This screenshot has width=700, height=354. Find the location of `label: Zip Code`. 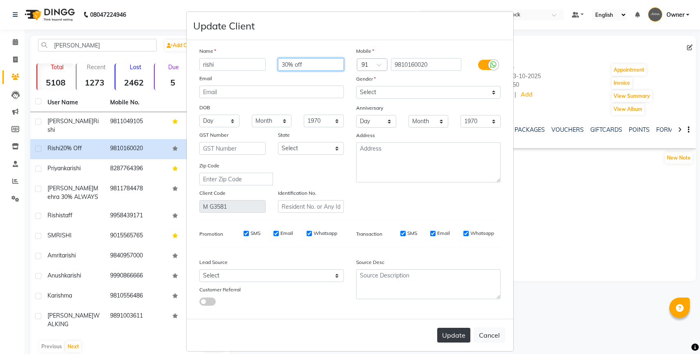

label: Zip Code is located at coordinates (209, 166).